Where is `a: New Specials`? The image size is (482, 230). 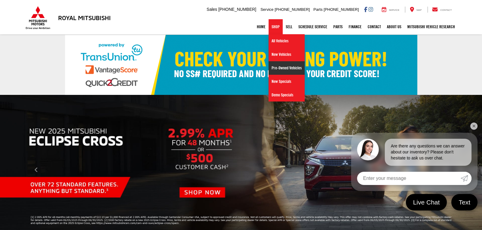 a: New Specials is located at coordinates (286, 82).